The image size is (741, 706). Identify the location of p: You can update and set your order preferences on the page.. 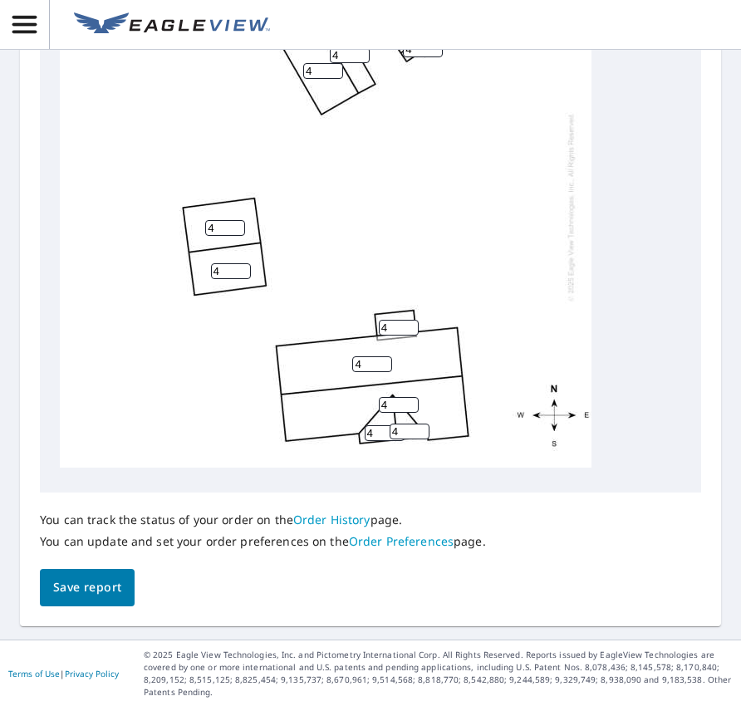
(263, 542).